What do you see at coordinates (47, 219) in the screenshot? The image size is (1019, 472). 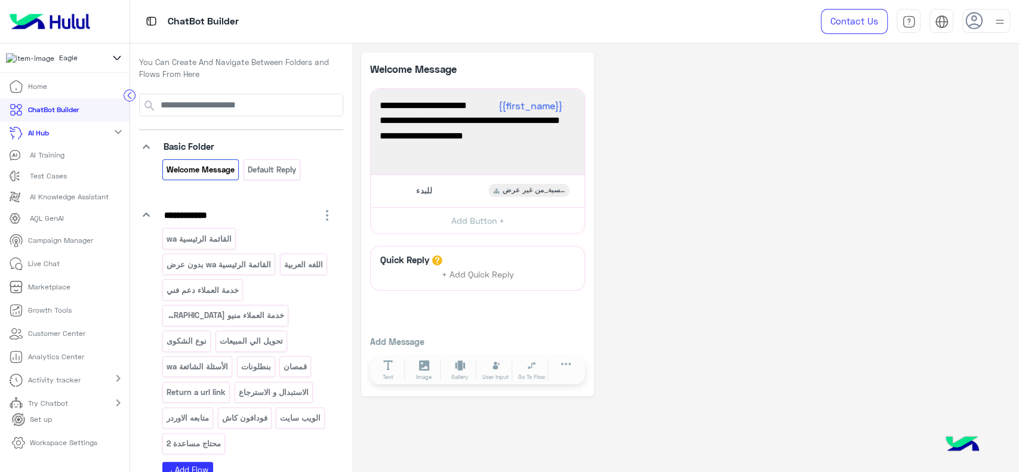 I see `p: AQL GenAI` at bounding box center [47, 219].